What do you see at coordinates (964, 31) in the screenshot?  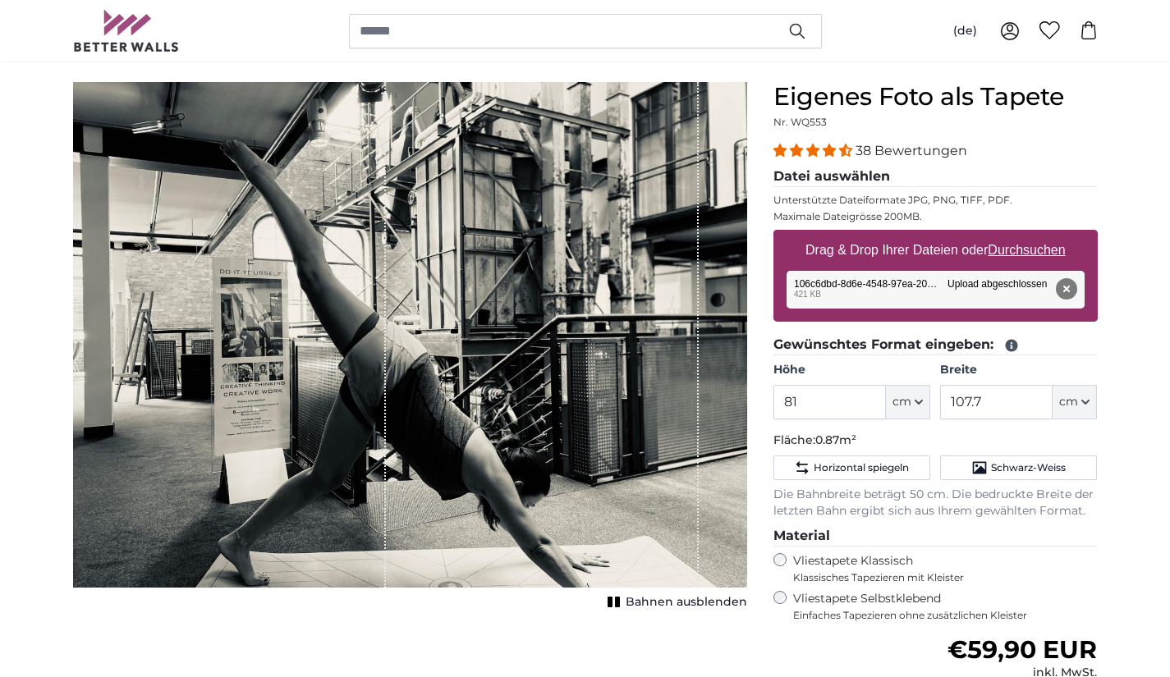 I see `button: (de)` at bounding box center [964, 31].